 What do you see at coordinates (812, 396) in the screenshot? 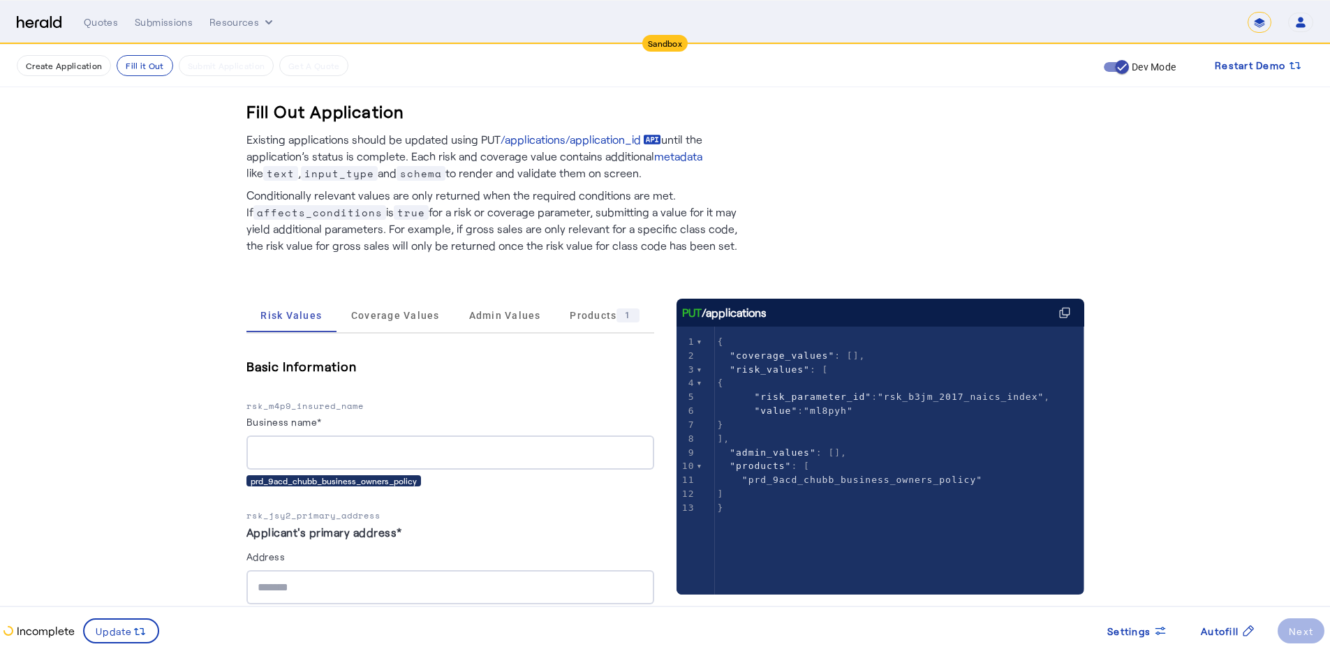
I see `span: "risk_parameter_id"` at bounding box center [812, 396].